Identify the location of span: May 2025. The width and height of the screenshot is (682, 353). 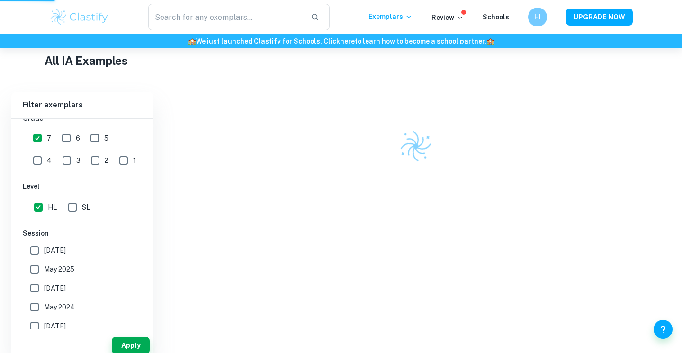
(59, 269).